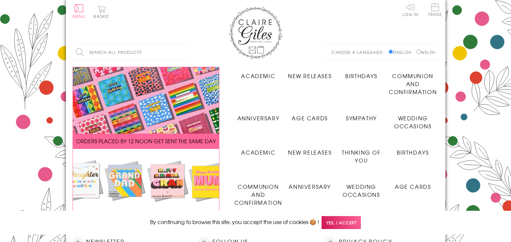 The image size is (511, 242). What do you see at coordinates (256, 33) in the screenshot?
I see `img: Claire Giles Greetings Cards` at bounding box center [256, 33].